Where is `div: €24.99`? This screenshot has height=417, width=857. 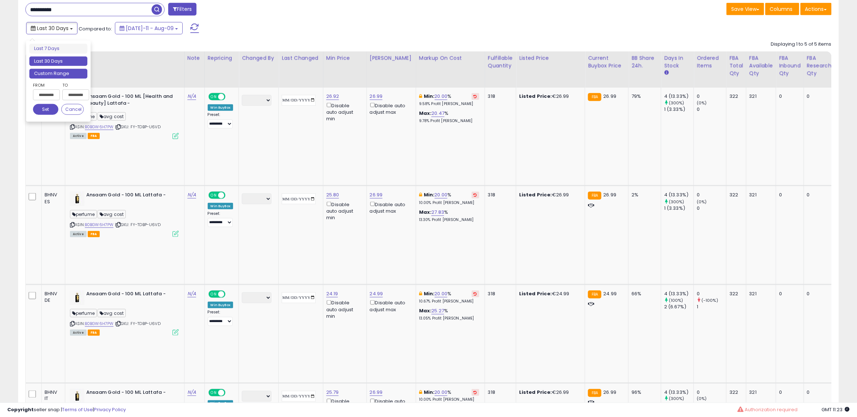 div: €24.99 is located at coordinates (549, 294).